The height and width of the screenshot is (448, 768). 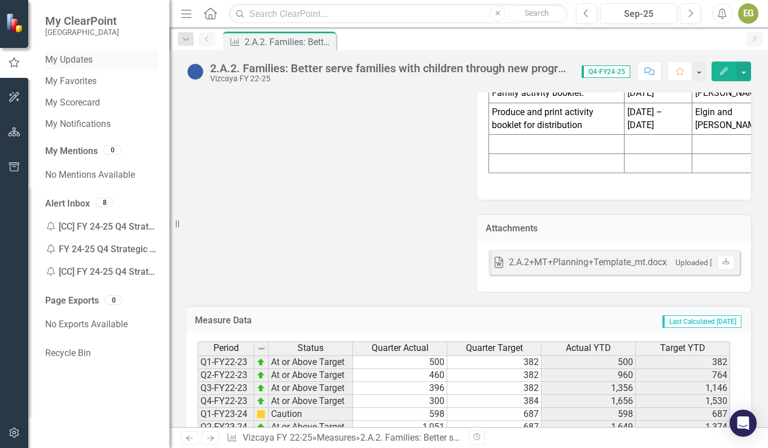 I want to click on img: cBAA0RP0Y6D5n+AAAAAElFTkSuQmCC, so click(x=261, y=414).